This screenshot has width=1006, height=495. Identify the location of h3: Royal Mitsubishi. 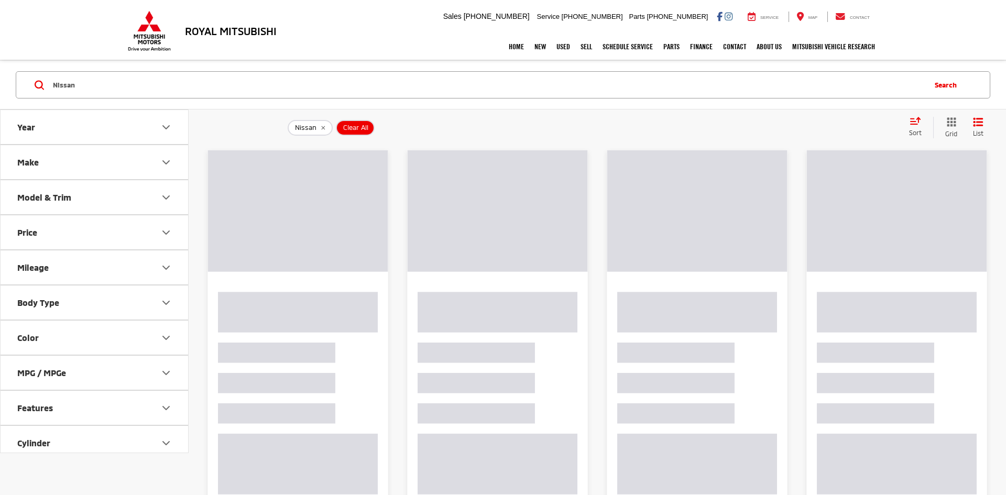
(230, 31).